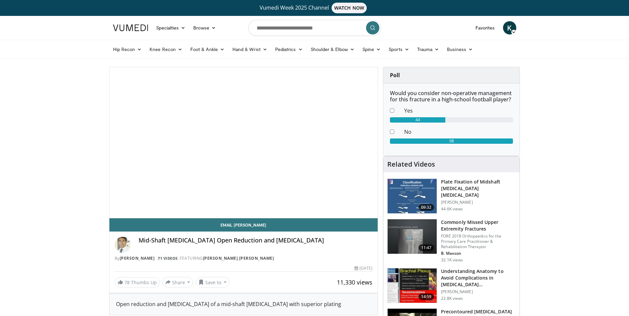 This screenshot has width=629, height=316. Describe the element at coordinates (207, 49) in the screenshot. I see `a: Foot & Ankle` at that location.